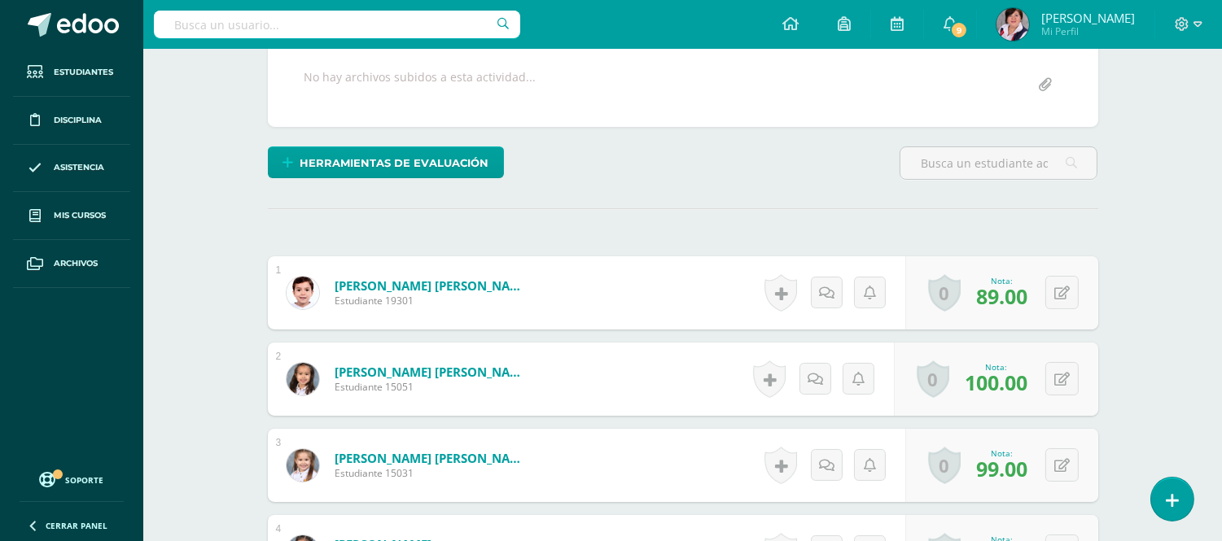 The width and height of the screenshot is (1222, 541). I want to click on img: fb360bb70f89b382e3f621d1fb28e88e.png, so click(303, 293).